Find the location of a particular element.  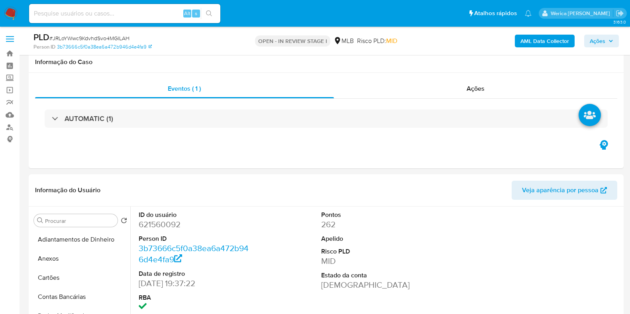

button: Cartões is located at coordinates (80, 278).